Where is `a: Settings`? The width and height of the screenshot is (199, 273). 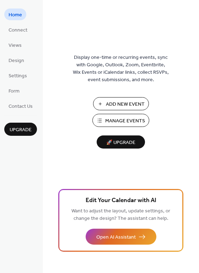 a: Settings is located at coordinates (18, 75).